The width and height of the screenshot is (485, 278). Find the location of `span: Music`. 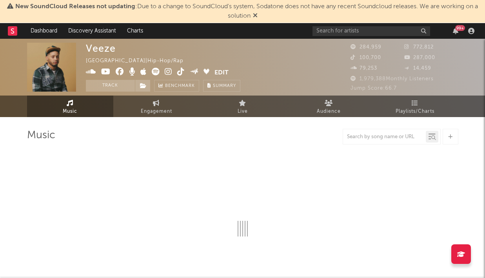

span: Music is located at coordinates (70, 112).